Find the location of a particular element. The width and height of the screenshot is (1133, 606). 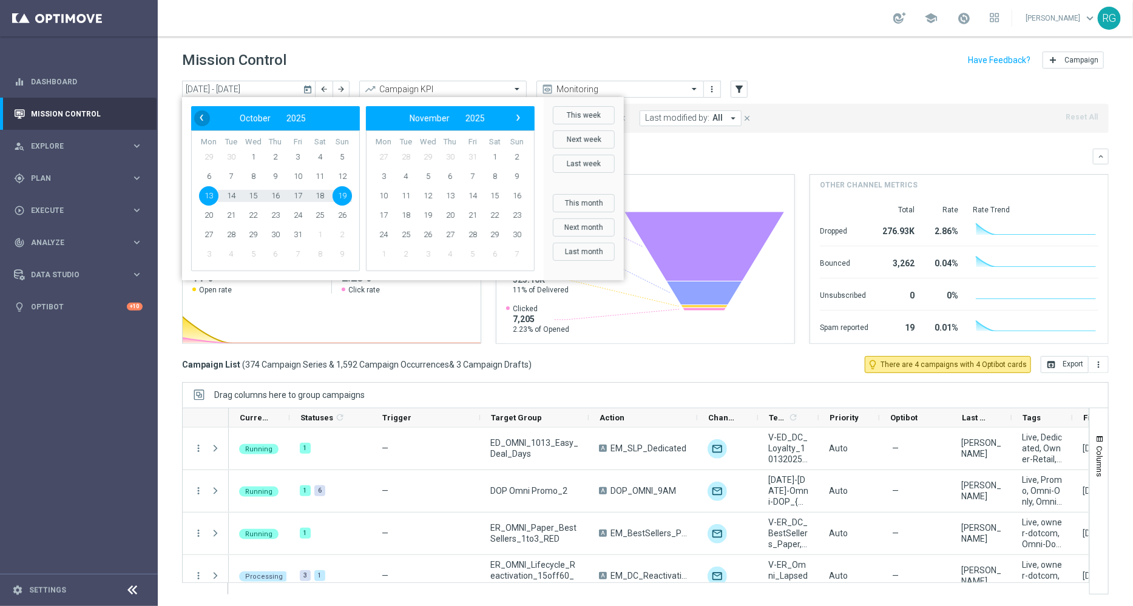

span: 26 is located at coordinates (428, 235).